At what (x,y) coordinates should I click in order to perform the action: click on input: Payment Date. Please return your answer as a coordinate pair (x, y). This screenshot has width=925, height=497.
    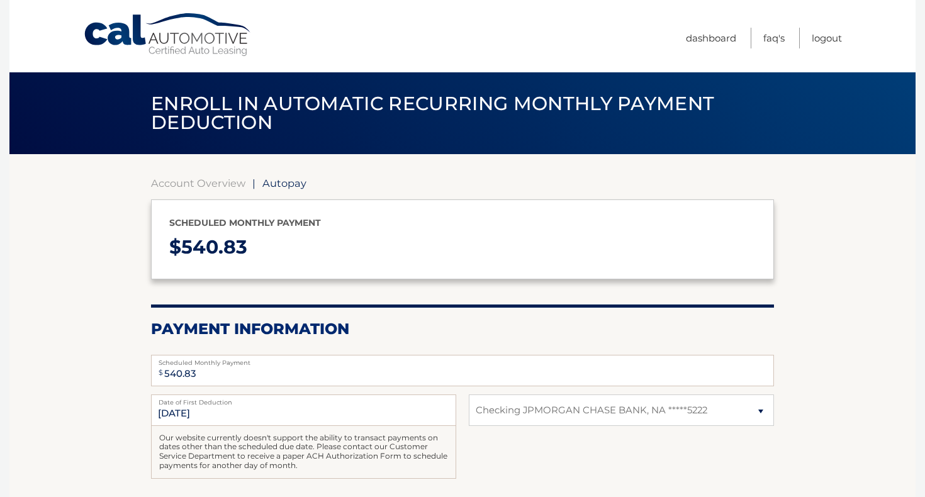
    Looking at the image, I should click on (303, 410).